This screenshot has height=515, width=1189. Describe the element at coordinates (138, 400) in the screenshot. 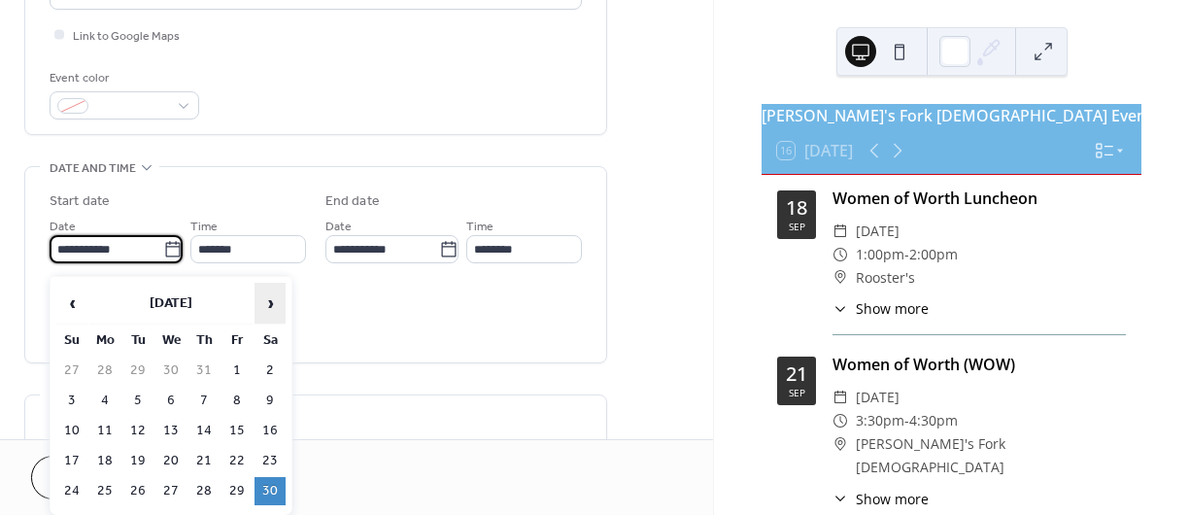

I see `td: 5` at that location.